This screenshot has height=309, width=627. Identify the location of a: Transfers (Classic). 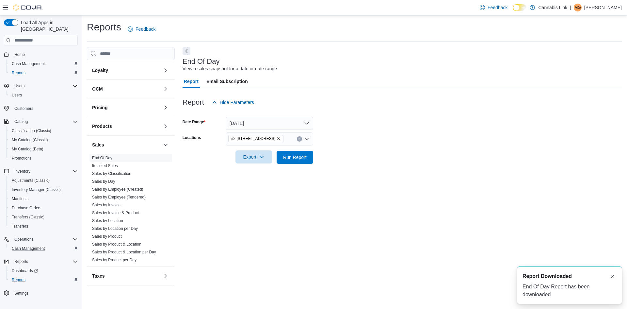
(28, 217).